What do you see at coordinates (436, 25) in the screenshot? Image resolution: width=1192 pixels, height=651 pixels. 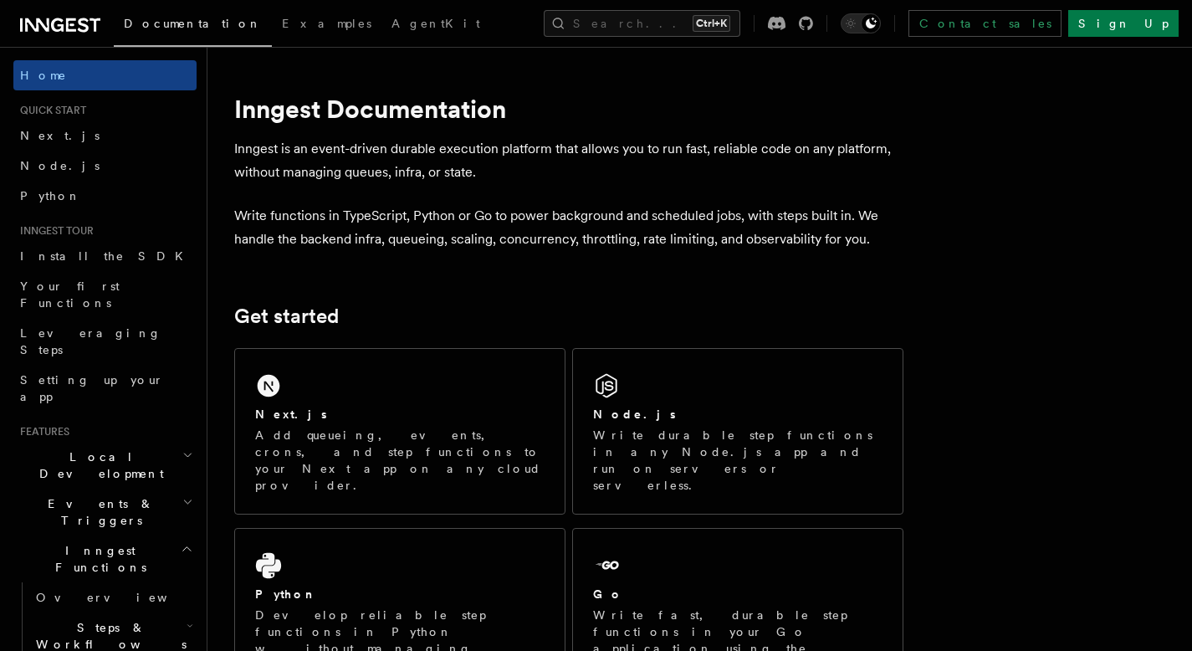 I see `a: AgentKit` at bounding box center [436, 25].